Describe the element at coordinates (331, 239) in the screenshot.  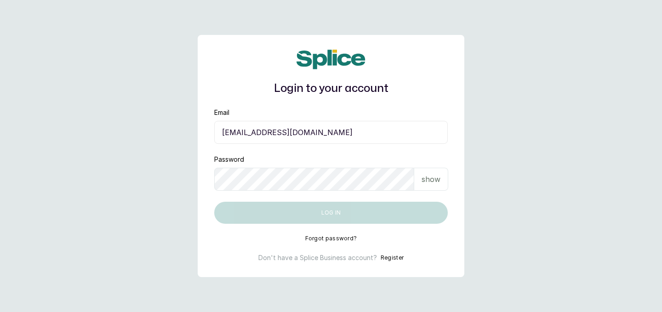
I see `button: Forgot password?` at that location.